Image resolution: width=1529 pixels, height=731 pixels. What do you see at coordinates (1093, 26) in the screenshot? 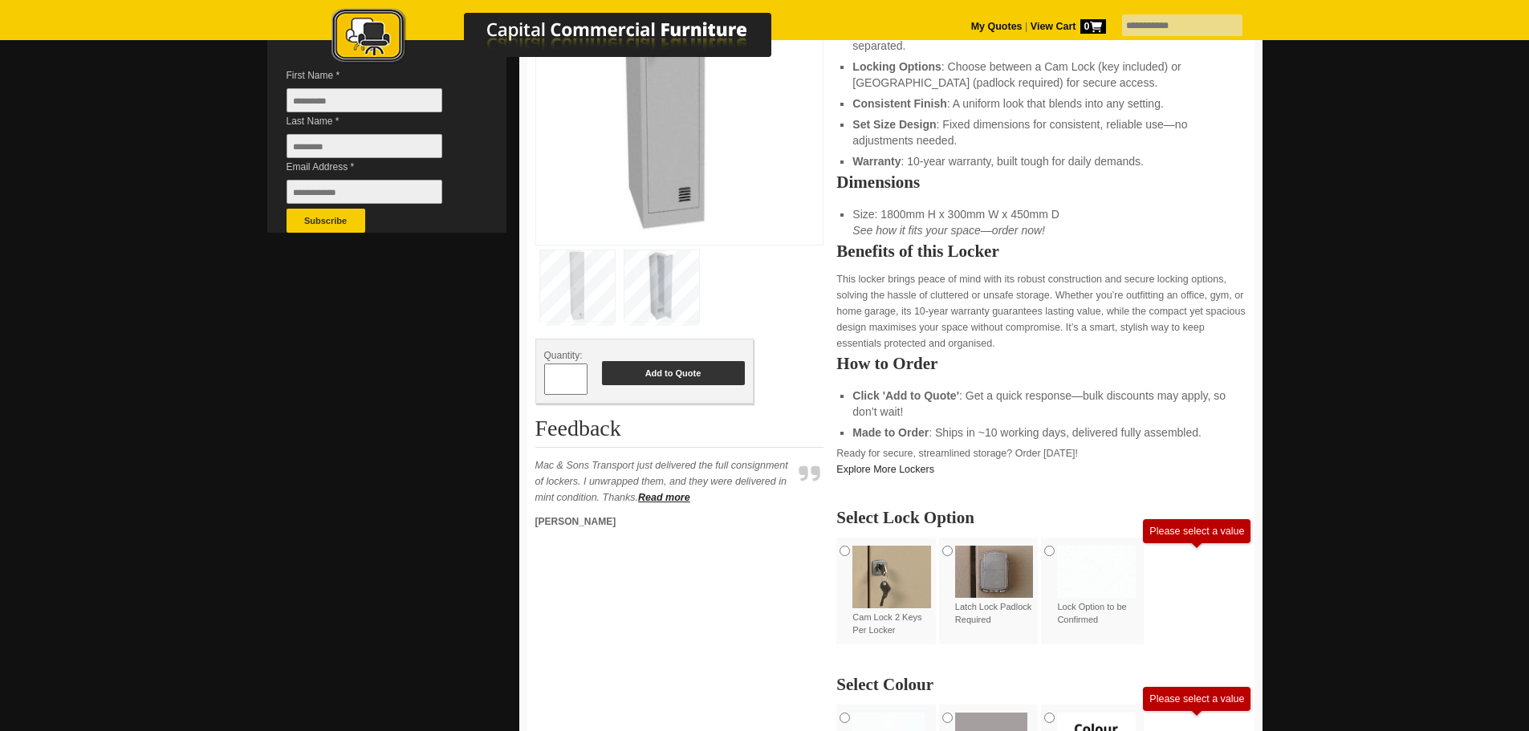
I see `span: 0` at bounding box center [1093, 26].